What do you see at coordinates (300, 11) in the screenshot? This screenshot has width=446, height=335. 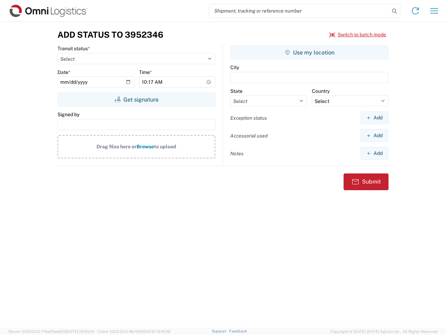 I see `input: Shipment, tracking or reference number` at bounding box center [300, 11].